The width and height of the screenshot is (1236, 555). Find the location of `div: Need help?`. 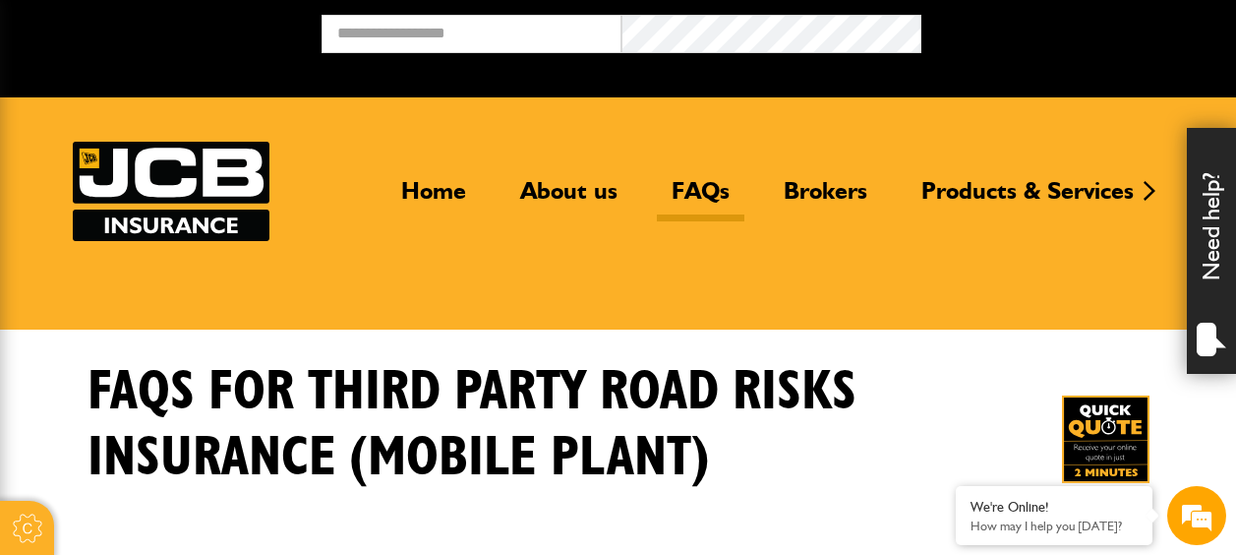

div: Need help? is located at coordinates (1212, 251).